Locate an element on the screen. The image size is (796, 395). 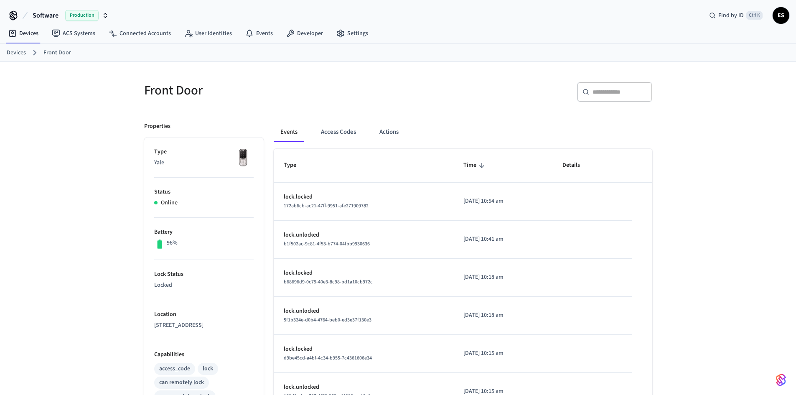
button: ES is located at coordinates (781, 15).